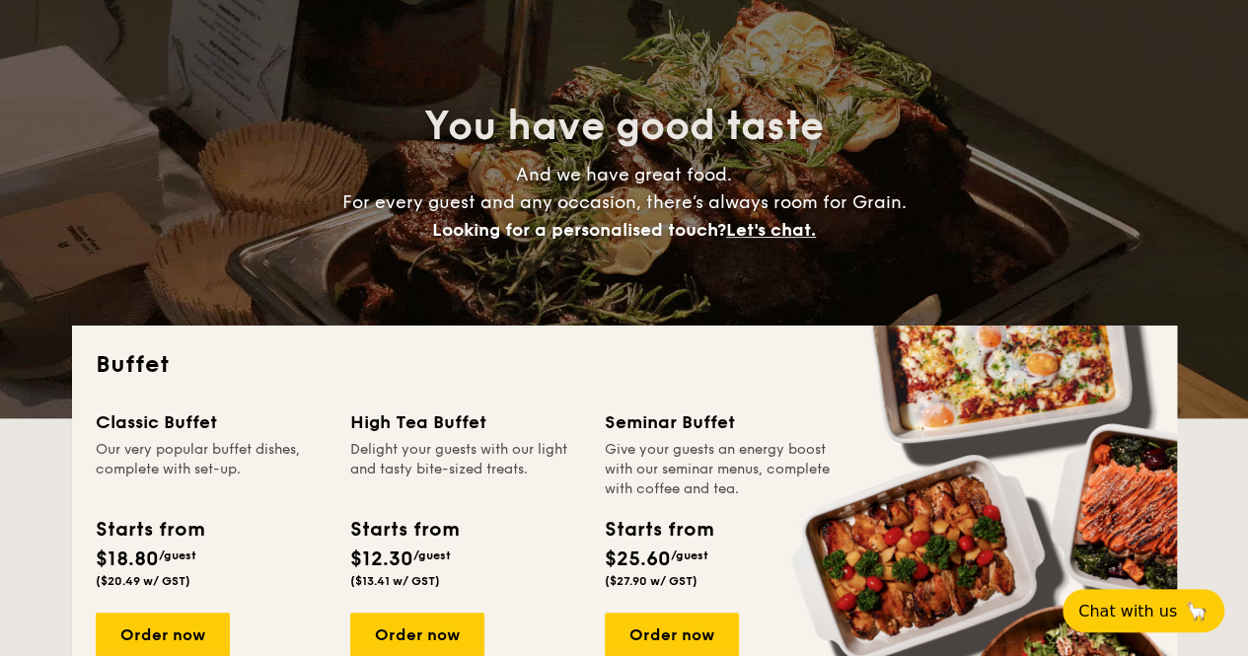  I want to click on span: $18.80, so click(127, 560).